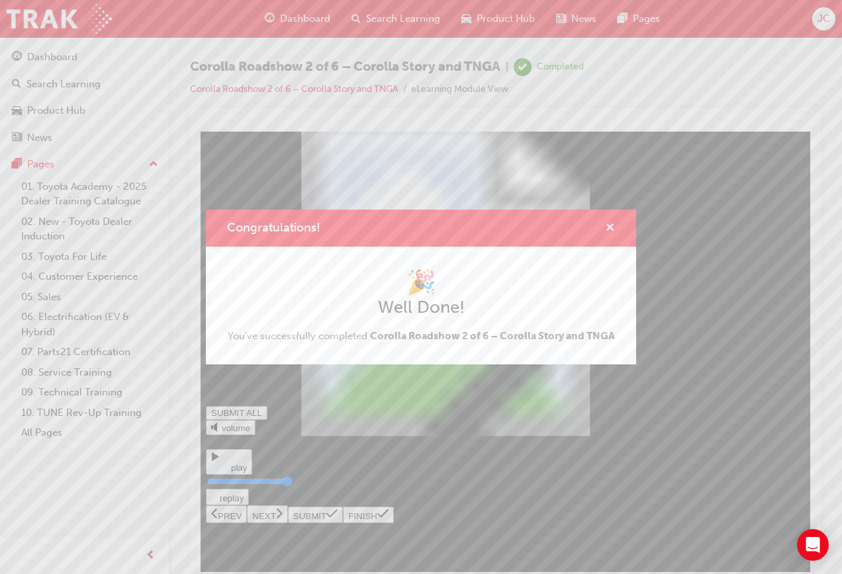 The height and width of the screenshot is (574, 842). Describe the element at coordinates (492, 336) in the screenshot. I see `span: Corolla Roadshow 2 of 6 – Corolla Story and TNGA` at that location.